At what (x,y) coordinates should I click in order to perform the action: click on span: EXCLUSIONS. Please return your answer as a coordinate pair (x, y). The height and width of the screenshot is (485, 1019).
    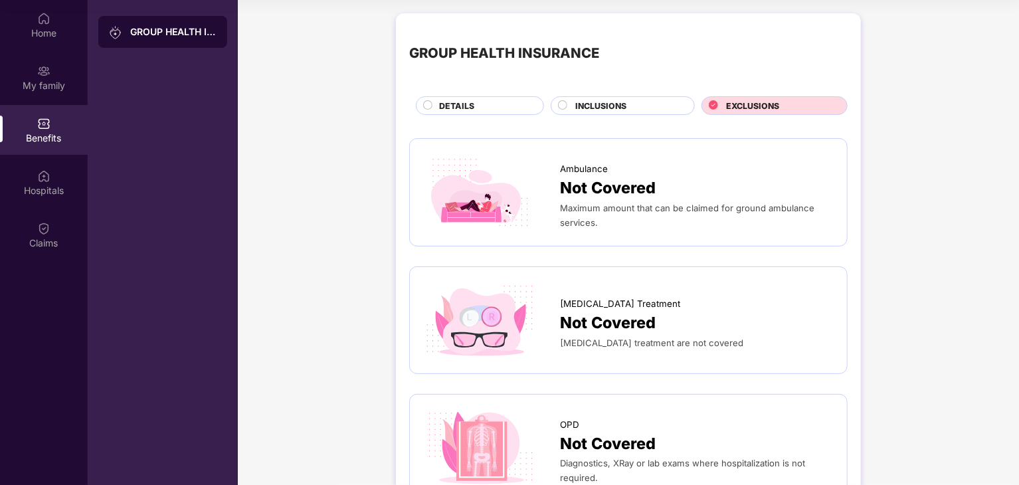
    Looking at the image, I should click on (753, 106).